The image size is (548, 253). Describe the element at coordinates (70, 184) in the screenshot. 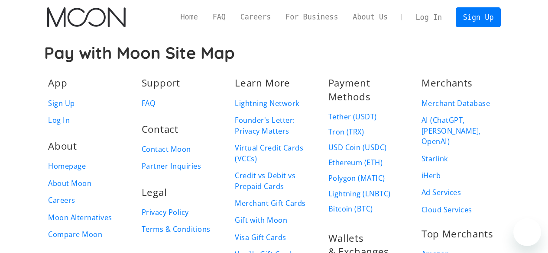

I see `a: About Moon` at that location.